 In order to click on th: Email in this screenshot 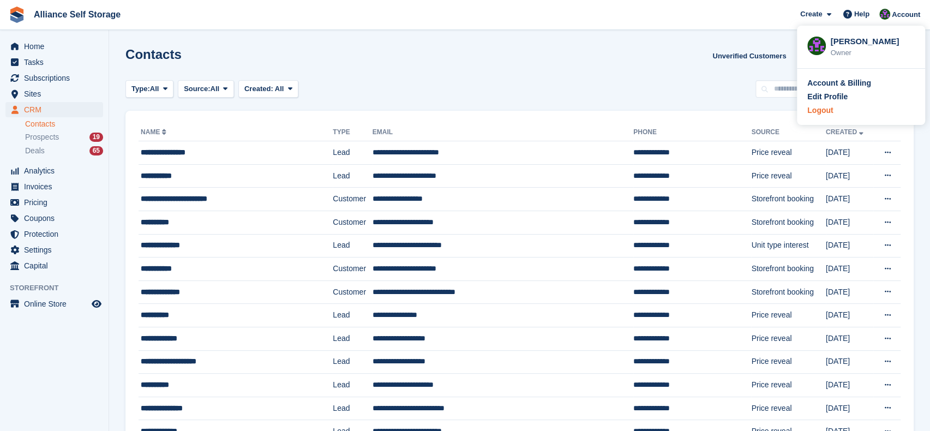, I will do `click(503, 133)`.